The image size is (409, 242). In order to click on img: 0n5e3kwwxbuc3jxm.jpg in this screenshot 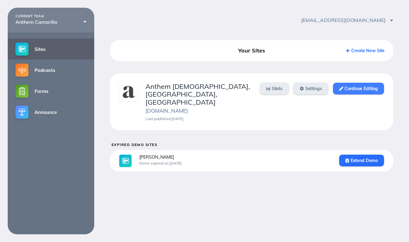, I will do `click(128, 92)`.